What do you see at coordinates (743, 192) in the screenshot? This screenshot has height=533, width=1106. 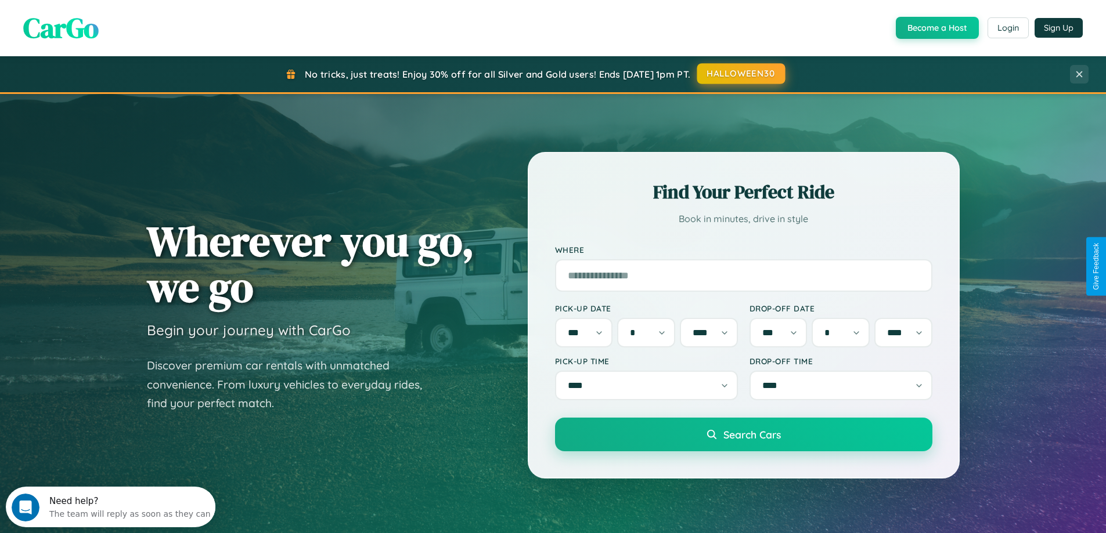 I see `h2: Find Your Perfect Ride` at bounding box center [743, 192].